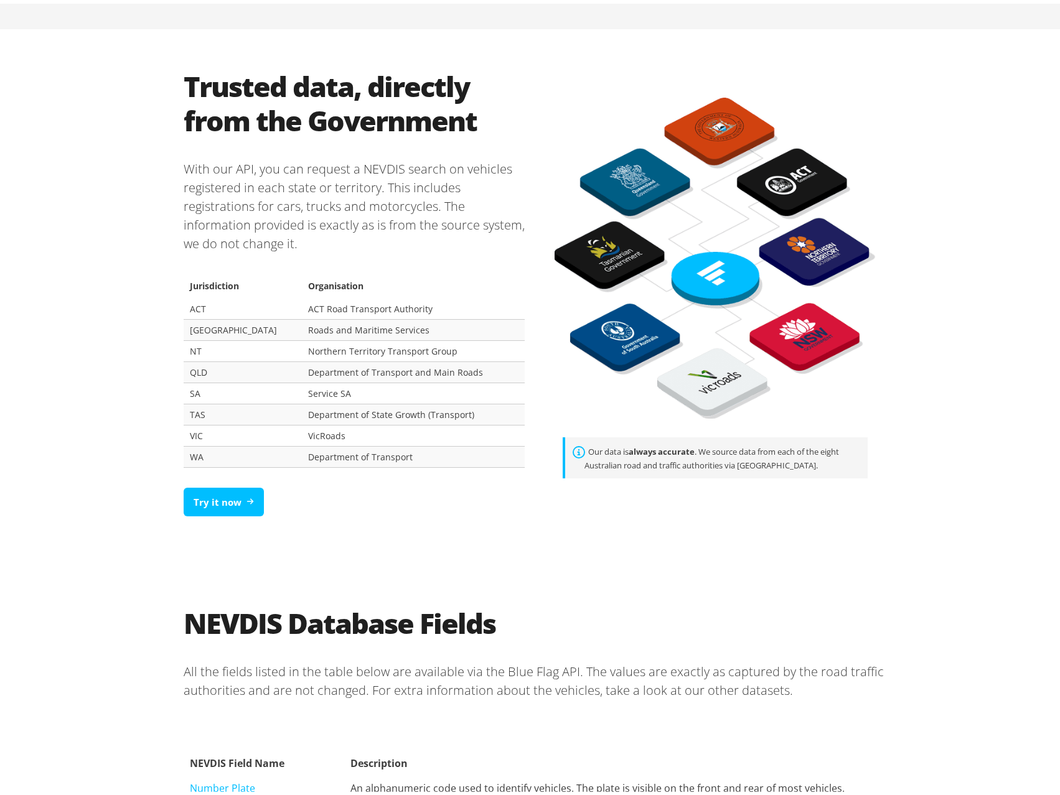  Describe the element at coordinates (264, 760) in the screenshot. I see `th: NEVDIS Field Name` at that location.